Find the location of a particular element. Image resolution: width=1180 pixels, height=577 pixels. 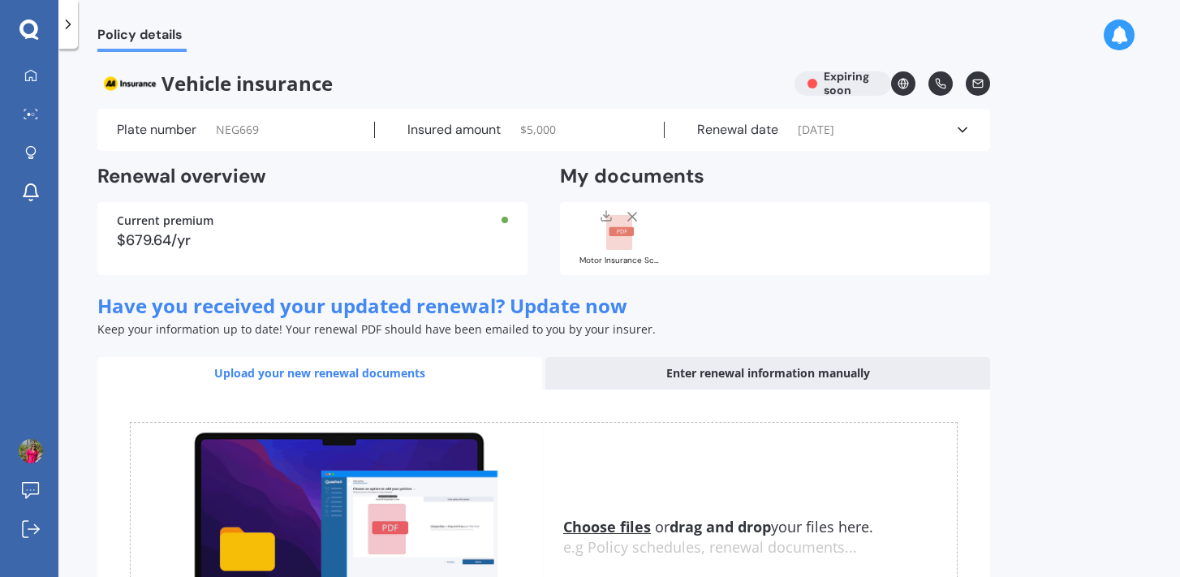

u: Choose files is located at coordinates (607, 527).